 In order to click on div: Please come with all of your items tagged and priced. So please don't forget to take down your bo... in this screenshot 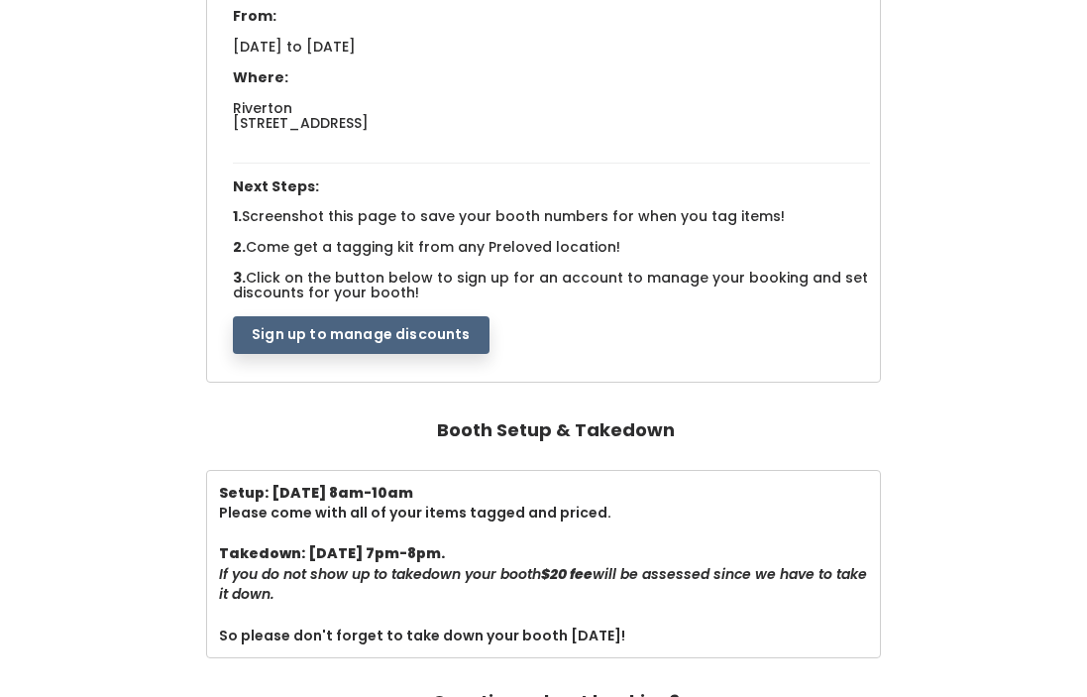, I will do `click(543, 564)`.